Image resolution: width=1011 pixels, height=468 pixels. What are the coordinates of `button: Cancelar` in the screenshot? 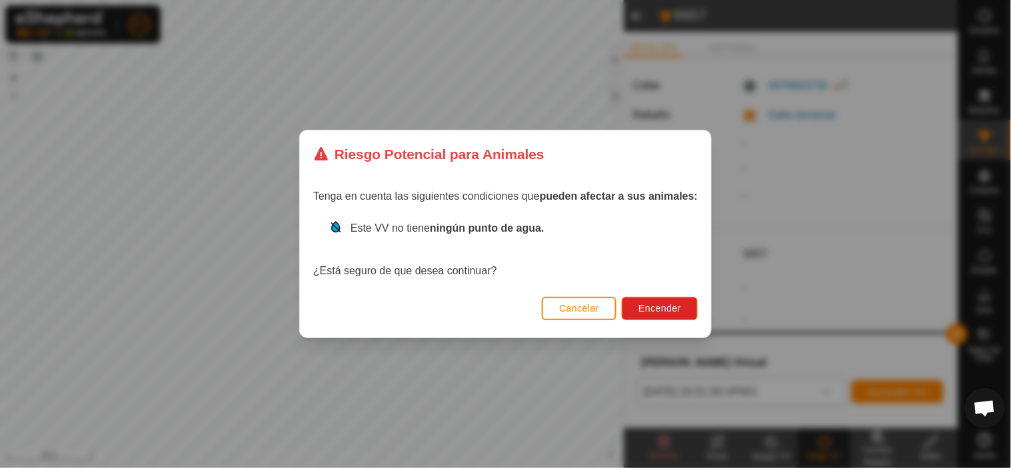 It's located at (579, 308).